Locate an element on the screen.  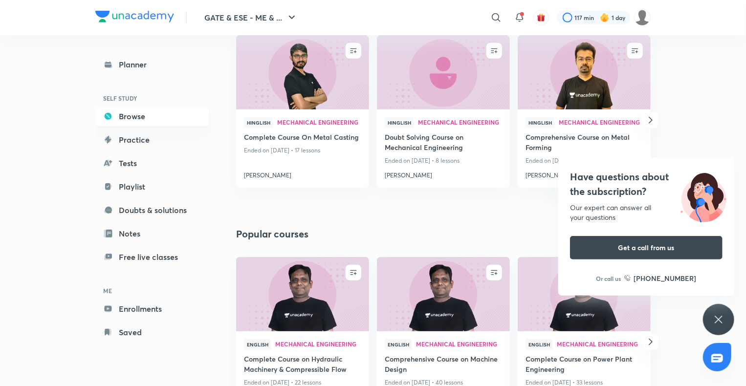
a: Playlist is located at coordinates (152, 187).